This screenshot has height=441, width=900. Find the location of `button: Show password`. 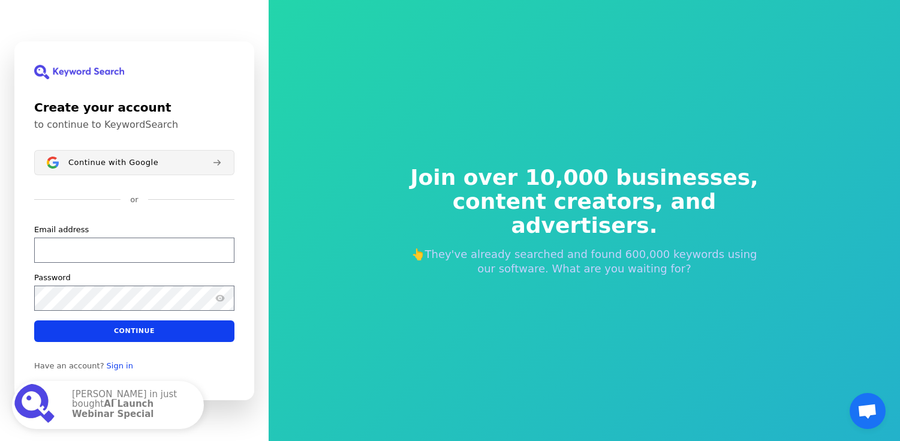

button: Show password is located at coordinates (220, 297).